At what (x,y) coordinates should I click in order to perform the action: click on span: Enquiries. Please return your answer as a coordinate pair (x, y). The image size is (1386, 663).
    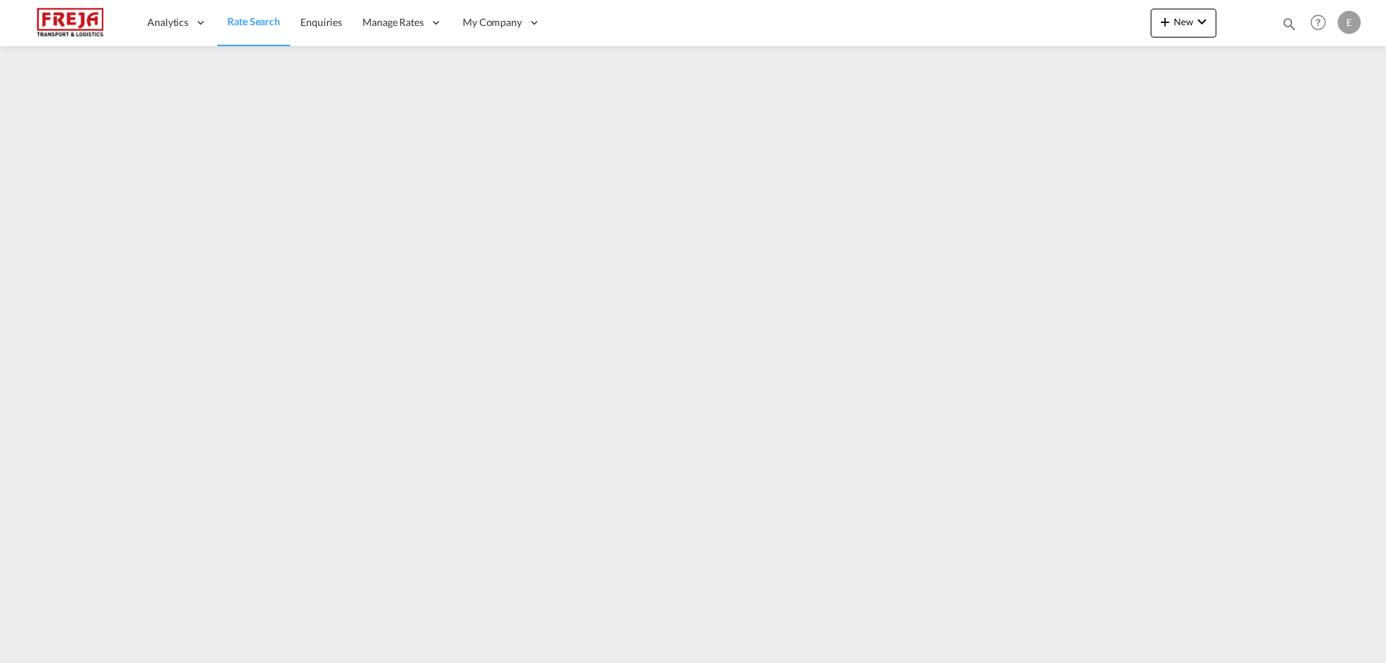
    Looking at the image, I should click on (321, 22).